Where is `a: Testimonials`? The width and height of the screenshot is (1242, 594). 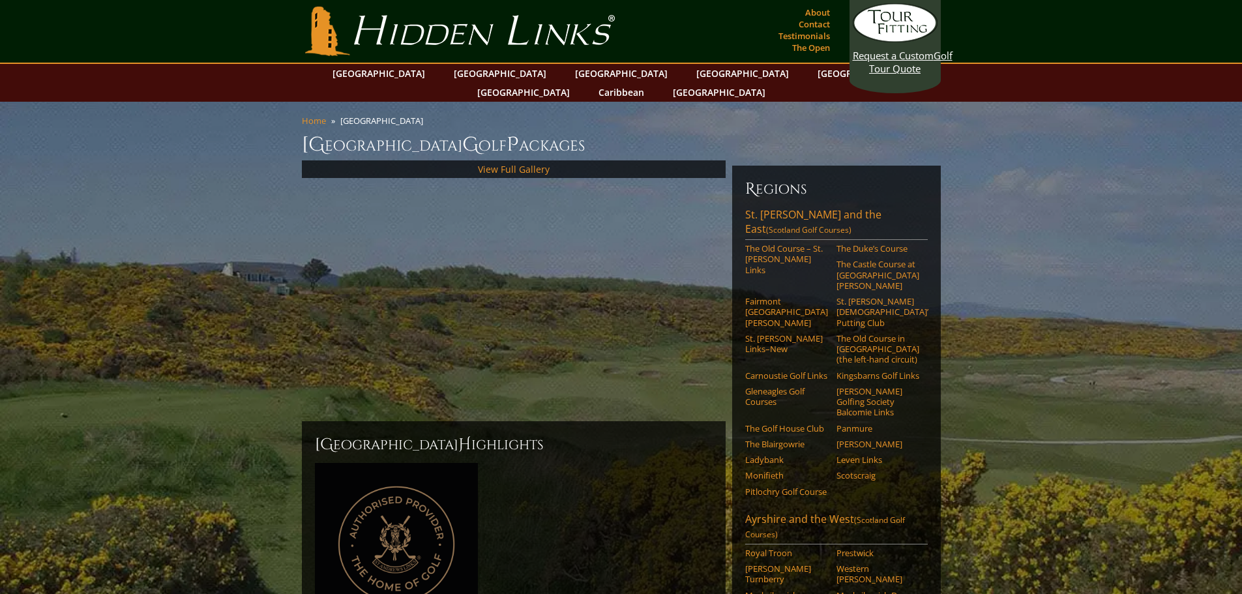
a: Testimonials is located at coordinates (804, 36).